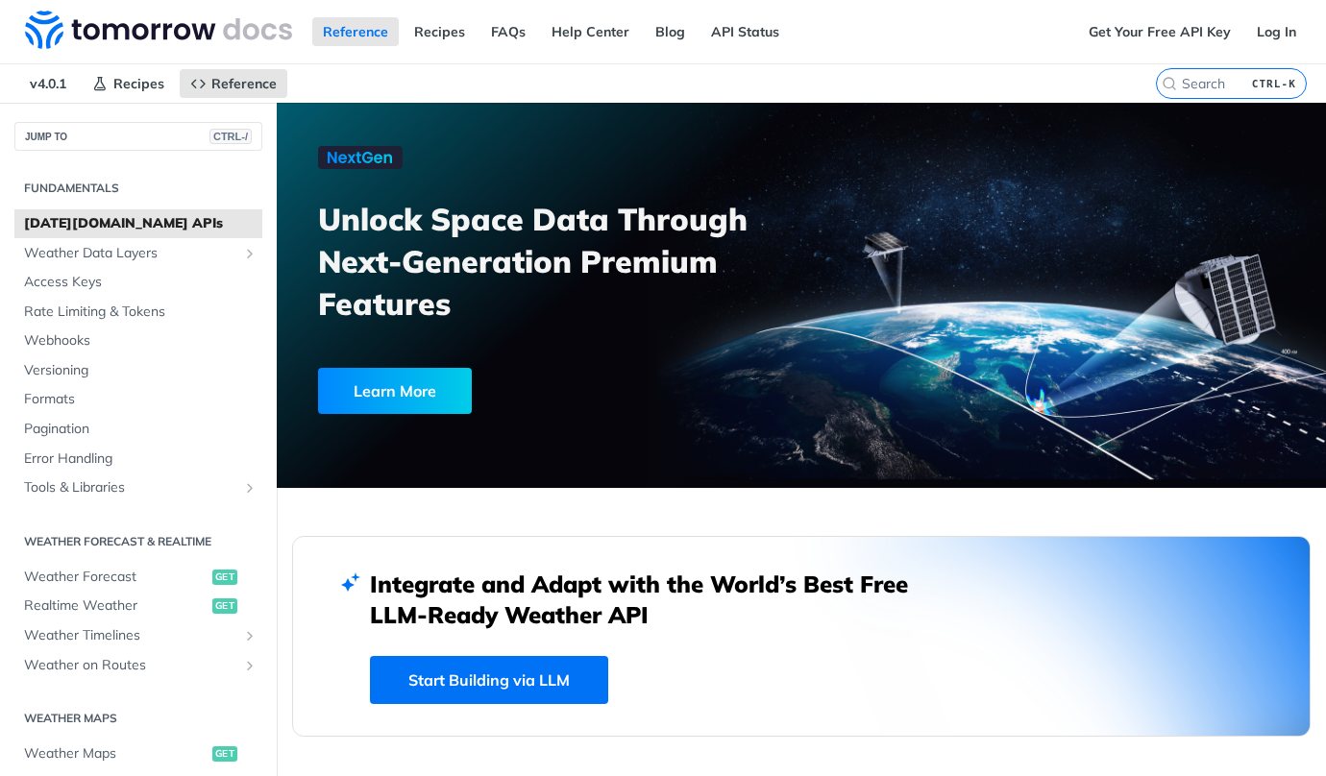  Describe the element at coordinates (131, 254) in the screenshot. I see `span: Weather Data Layers` at that location.